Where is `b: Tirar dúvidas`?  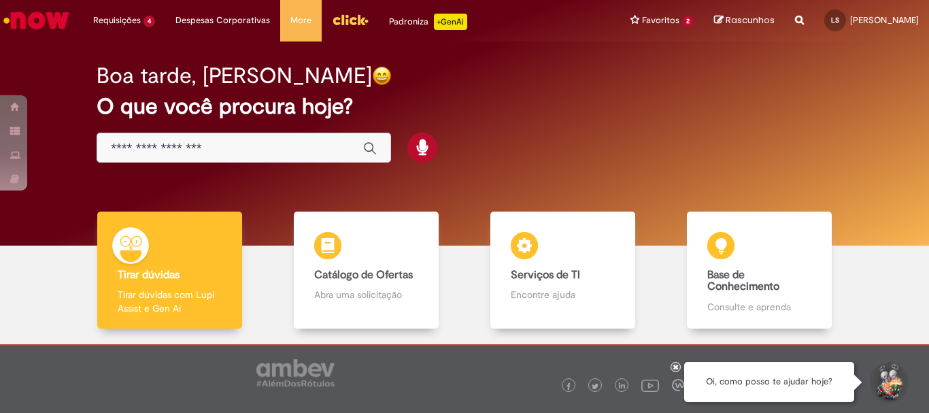 b: Tirar dúvidas is located at coordinates (148, 275).